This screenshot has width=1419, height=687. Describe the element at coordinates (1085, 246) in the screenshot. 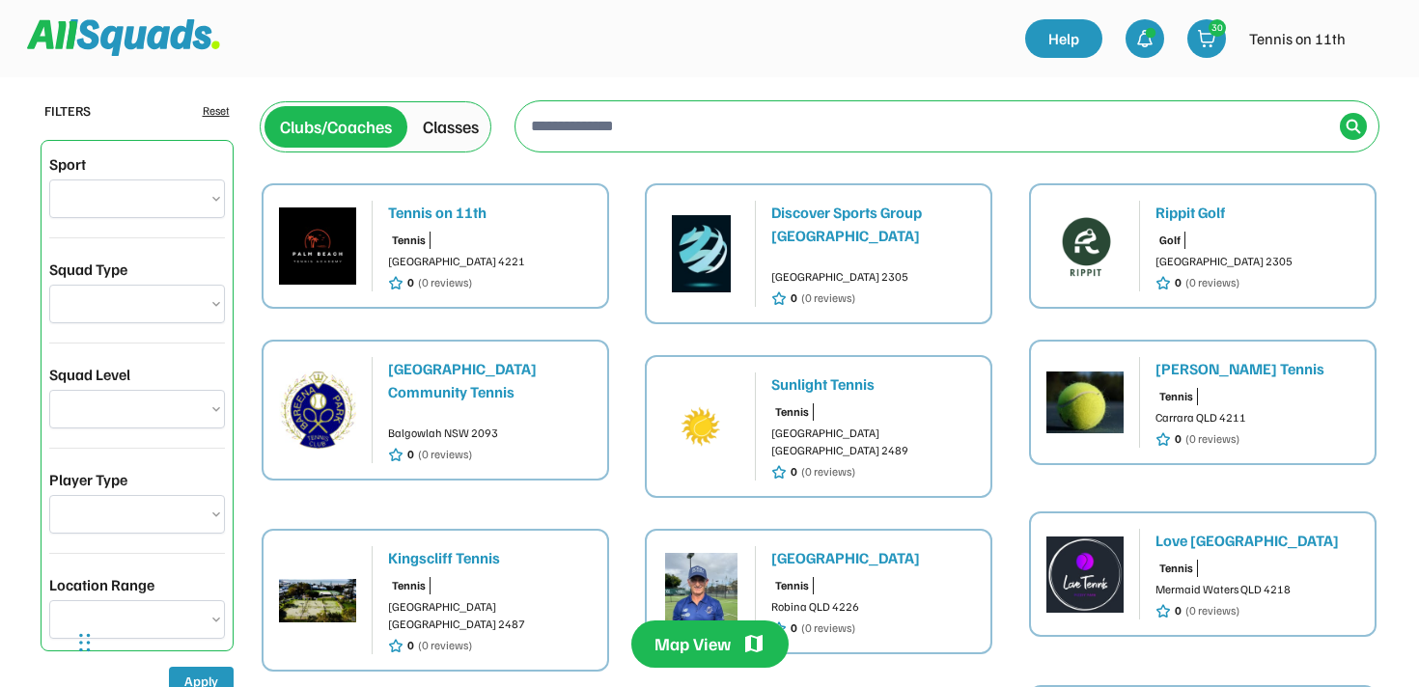

I see `img: Rippitlogov2_green.png` at that location.